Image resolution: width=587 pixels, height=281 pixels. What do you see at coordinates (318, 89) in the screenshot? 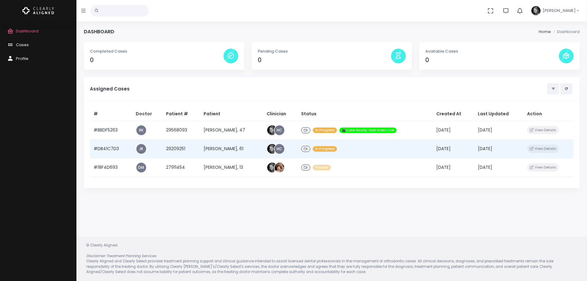
I see `h5: Assigned Cases` at bounding box center [318, 89].